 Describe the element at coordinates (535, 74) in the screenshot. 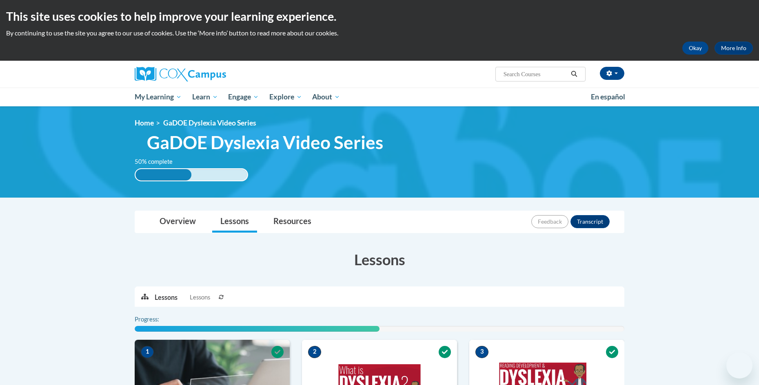

I see `input: Search Courses` at that location.